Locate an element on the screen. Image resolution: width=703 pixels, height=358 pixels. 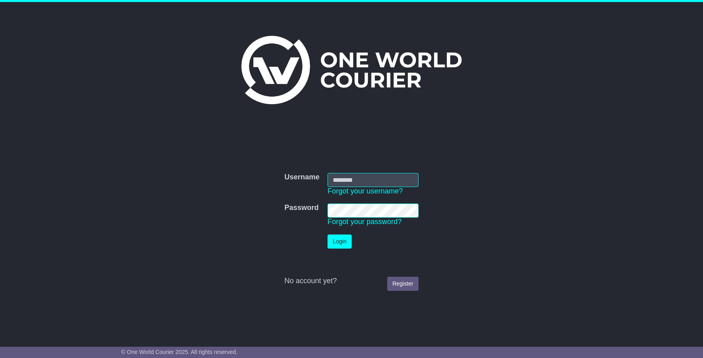
a: Register is located at coordinates (403, 284).